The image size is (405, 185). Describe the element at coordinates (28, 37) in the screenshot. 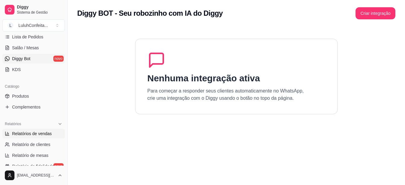

I see `span: Lista de Pedidos` at that location.